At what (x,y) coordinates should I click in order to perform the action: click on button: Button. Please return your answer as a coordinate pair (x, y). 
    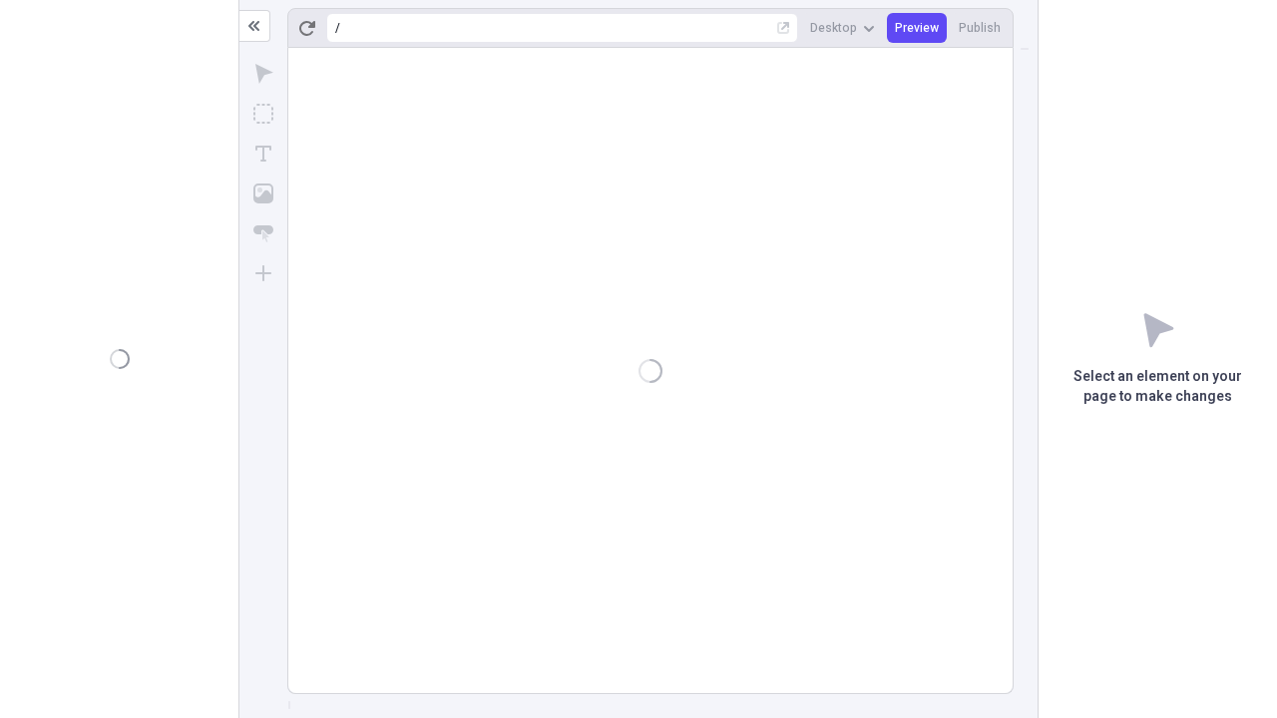
    Looking at the image, I should click on (263, 233).